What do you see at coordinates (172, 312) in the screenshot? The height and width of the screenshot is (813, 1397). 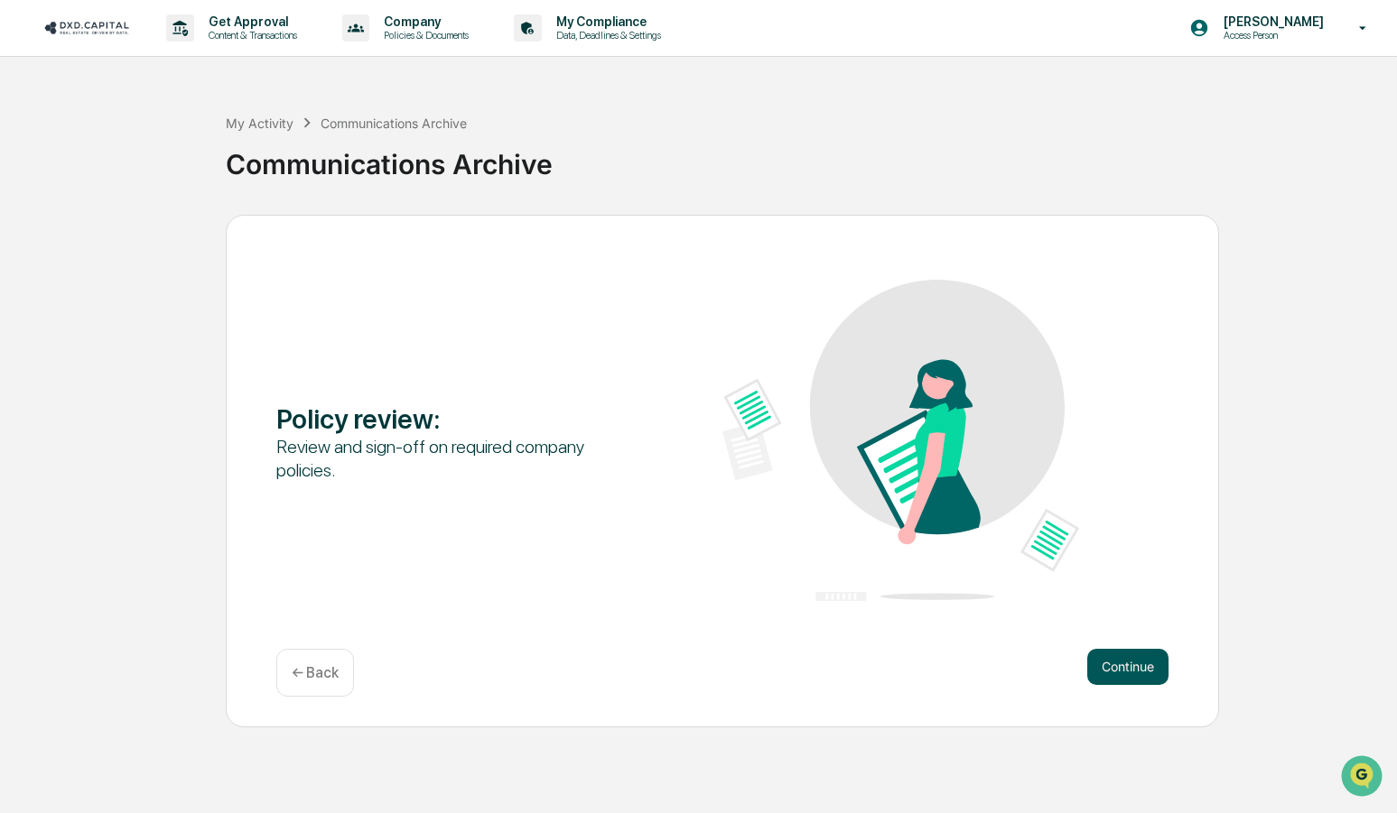 I see `a: Powered byPylon` at bounding box center [172, 312].